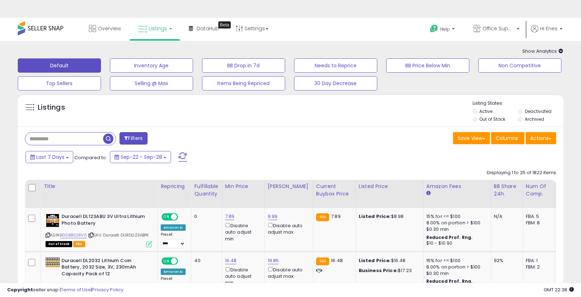 The image size is (581, 297). What do you see at coordinates (497, 29) in the screenshot?
I see `a: Office Suppliers` at bounding box center [497, 29].